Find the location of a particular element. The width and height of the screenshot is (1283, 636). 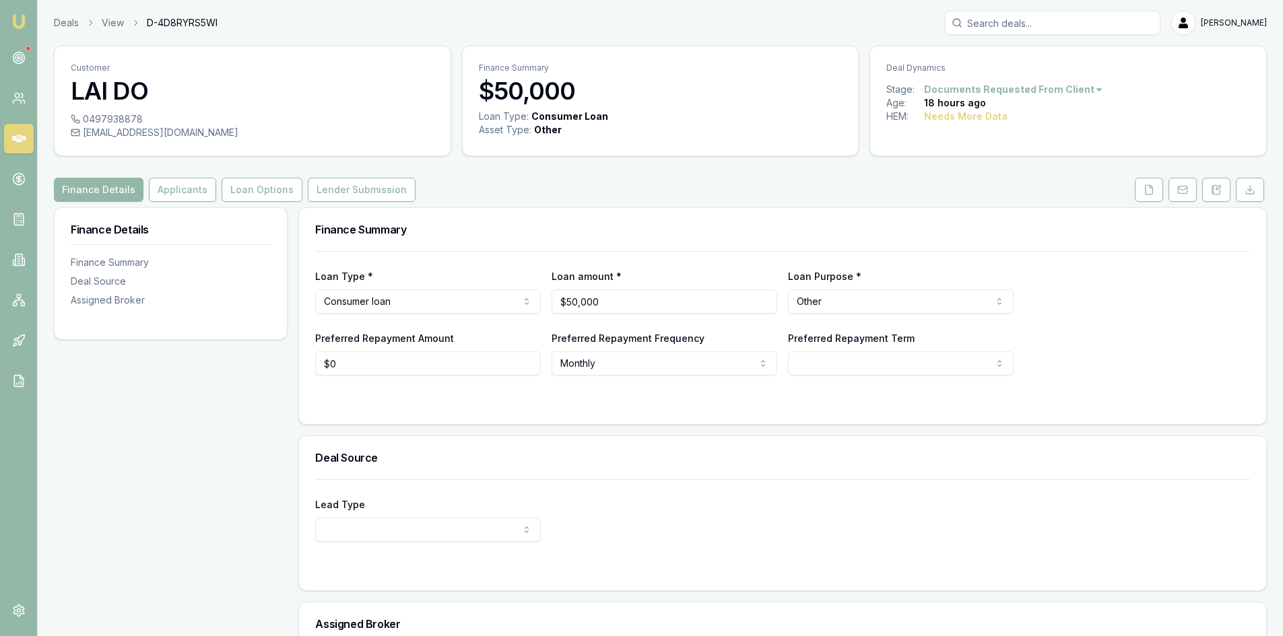

div: Stage: is located at coordinates (905, 90).